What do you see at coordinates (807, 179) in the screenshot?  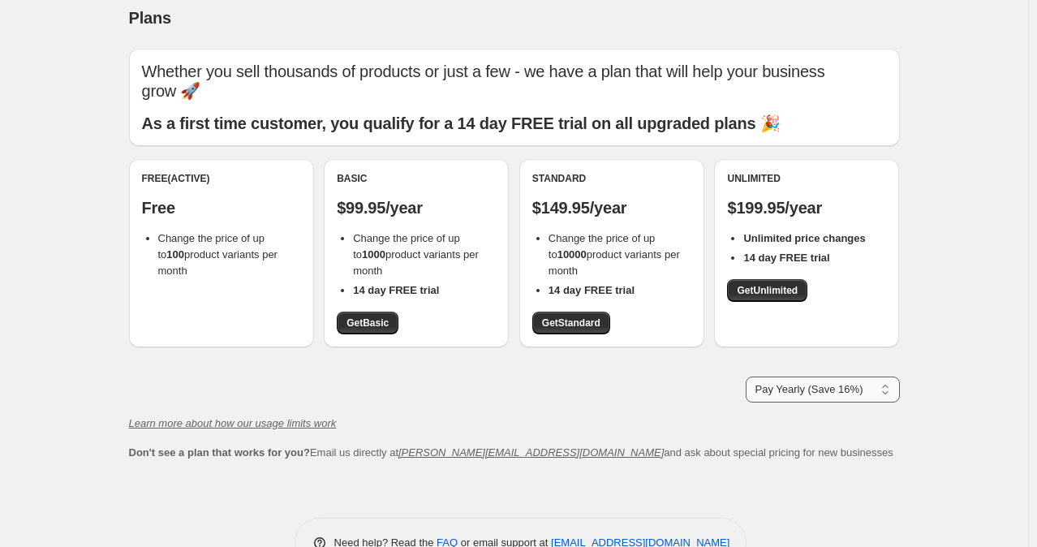 I see `div: Unlimited` at bounding box center [807, 179].